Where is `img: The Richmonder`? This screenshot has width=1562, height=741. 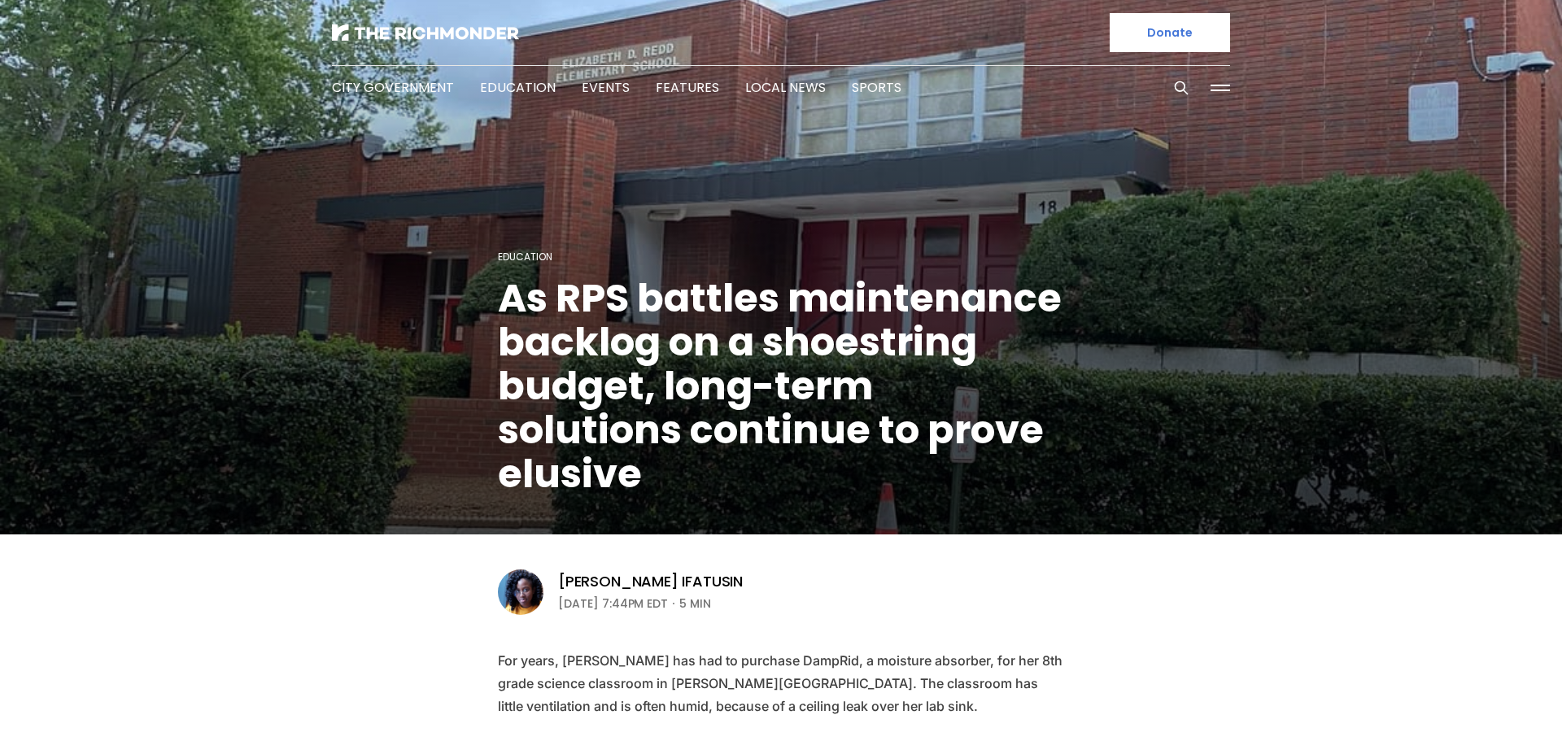 img: The Richmonder is located at coordinates (426, 33).